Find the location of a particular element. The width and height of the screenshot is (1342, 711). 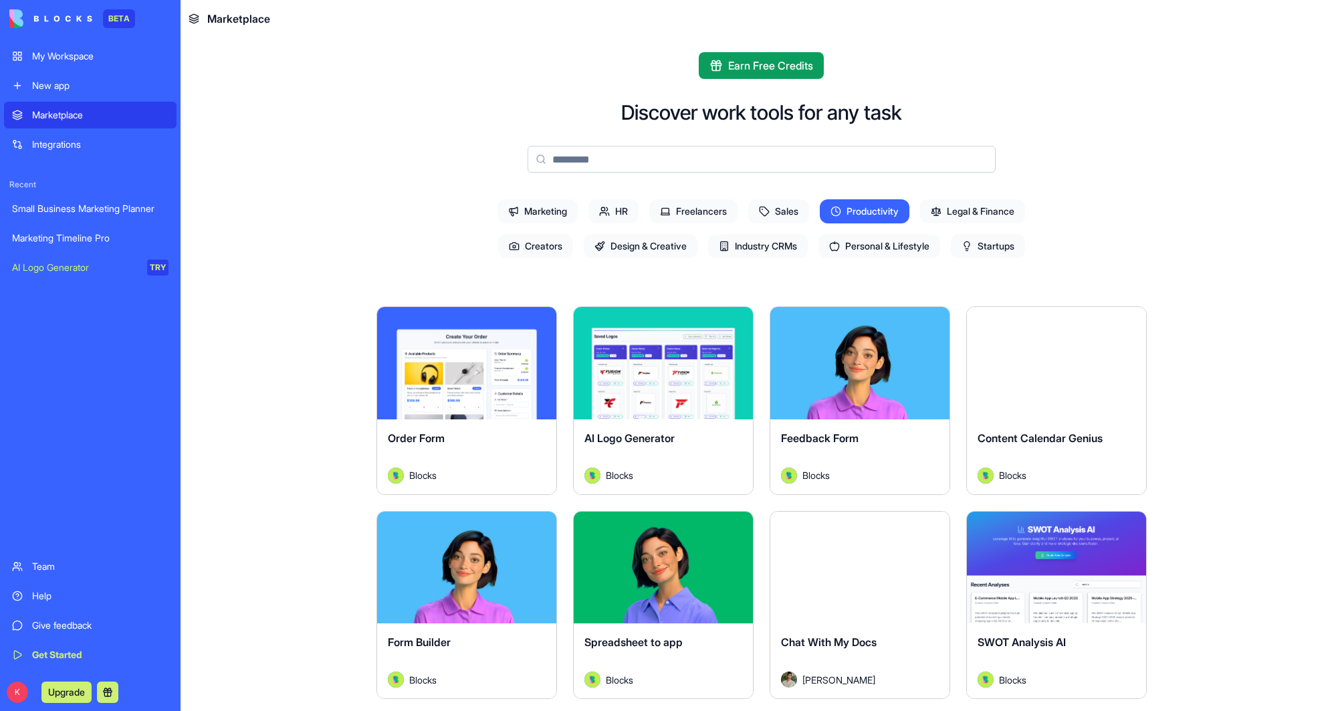

span: Marketing is located at coordinates (538, 211).